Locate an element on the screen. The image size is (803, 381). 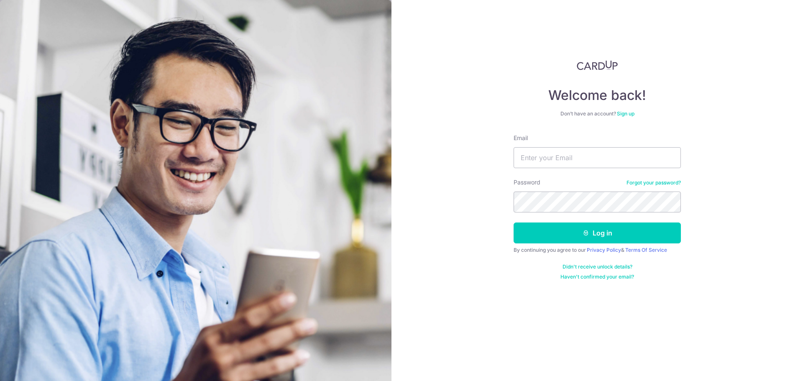
a: Didn't receive unlock details? is located at coordinates (597, 267).